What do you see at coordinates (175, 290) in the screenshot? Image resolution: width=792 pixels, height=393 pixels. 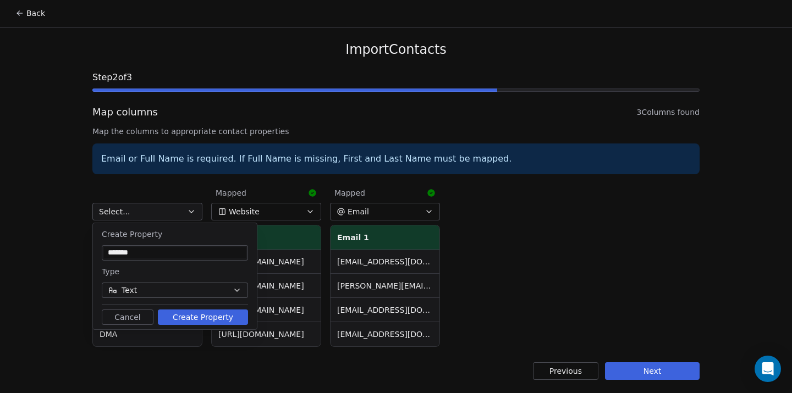 I see `button: Text` at bounding box center [175, 290].